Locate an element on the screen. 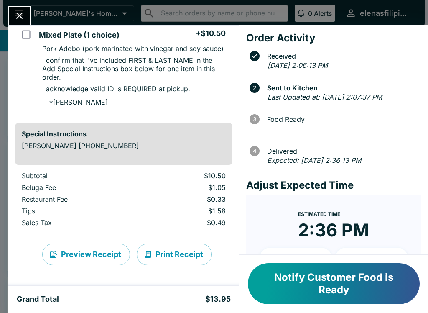 This screenshot has width=428, height=313. text: 2 is located at coordinates (255, 88).